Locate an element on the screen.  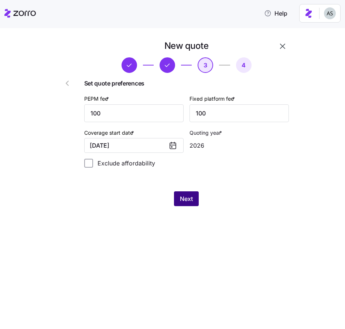
span: Set quote preferences is located at coordinates (187, 83).